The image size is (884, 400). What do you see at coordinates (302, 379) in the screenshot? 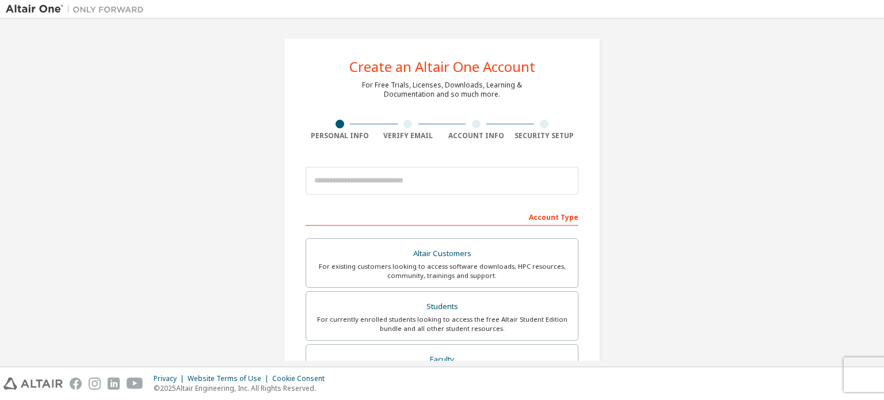
I see `div: Cookie Consent` at bounding box center [302, 379].